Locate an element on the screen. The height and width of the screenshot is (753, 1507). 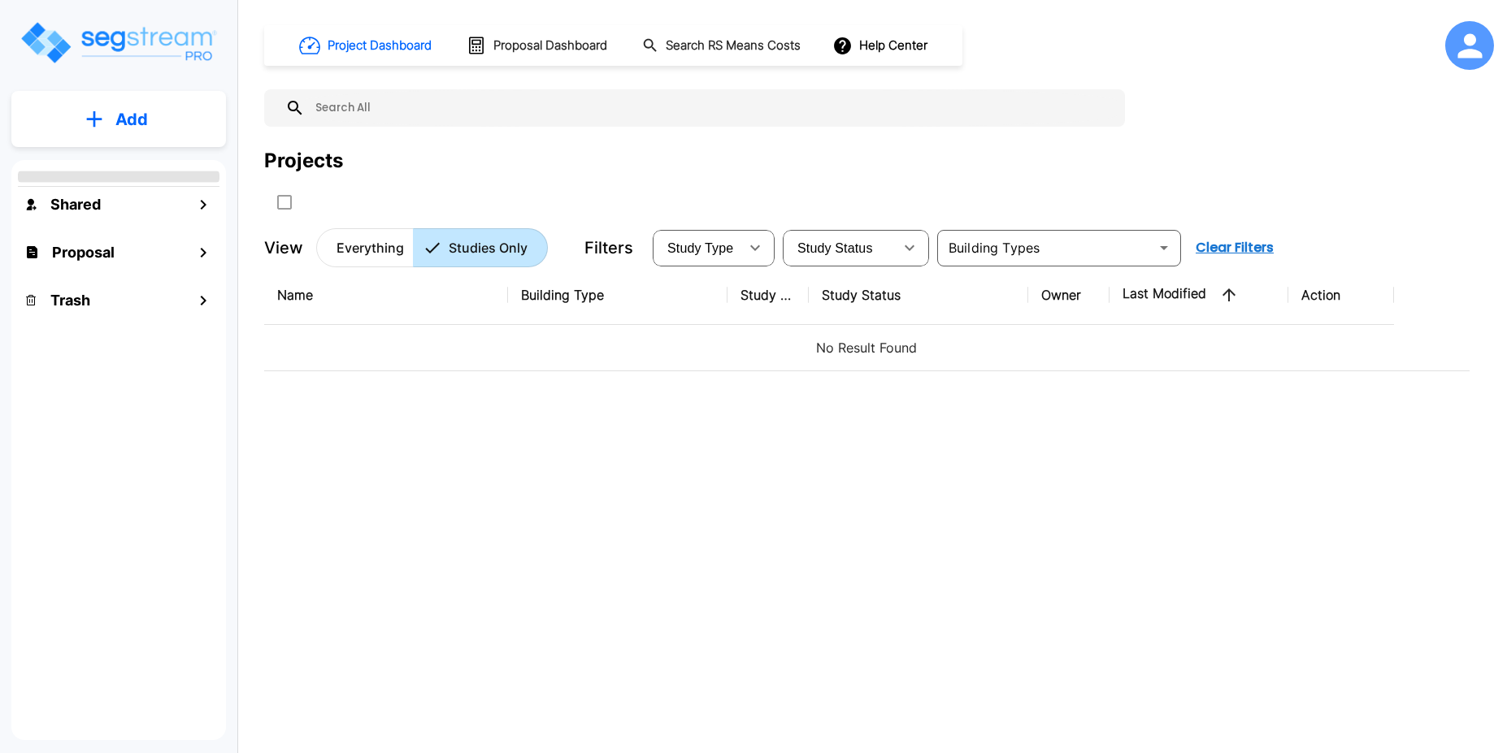
p: Studies Only is located at coordinates (488, 248).